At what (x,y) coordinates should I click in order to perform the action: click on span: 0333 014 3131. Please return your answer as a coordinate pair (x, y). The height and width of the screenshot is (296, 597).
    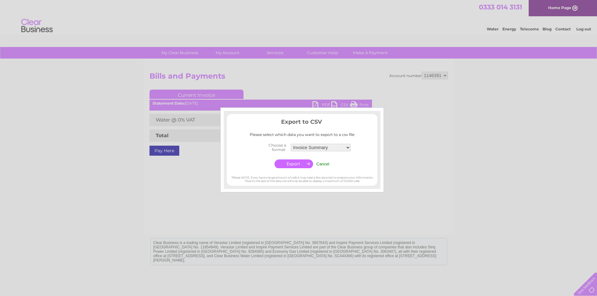
    Looking at the image, I should click on (501, 7).